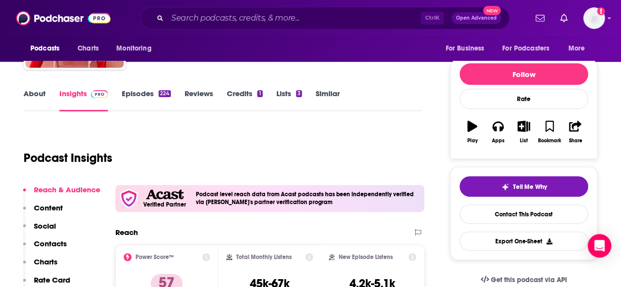 This screenshot has width=621, height=287. I want to click on button: Open AdvancedNew, so click(476, 18).